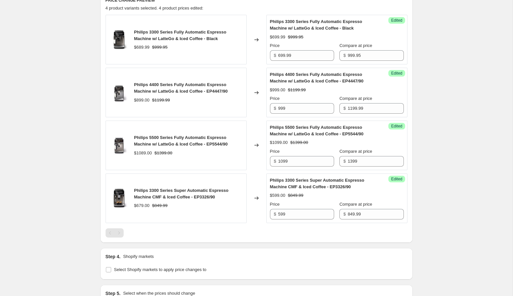 Image resolution: width=513 pixels, height=296 pixels. I want to click on span: 4 product variants selected. 4 product prices edited:, so click(154, 8).